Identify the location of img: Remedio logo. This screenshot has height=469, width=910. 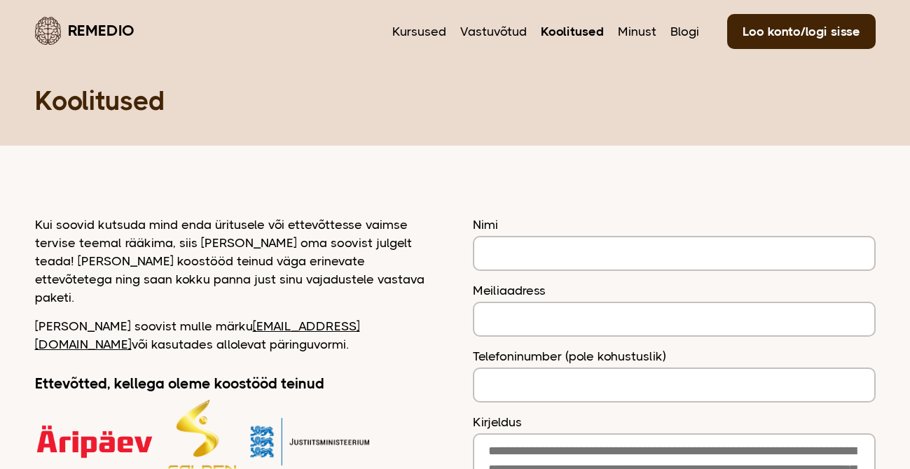
(48, 31).